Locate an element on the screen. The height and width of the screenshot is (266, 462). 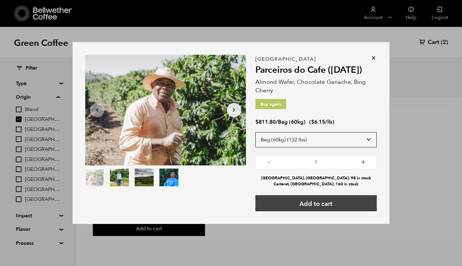
p: Buy again is located at coordinates (271, 104).